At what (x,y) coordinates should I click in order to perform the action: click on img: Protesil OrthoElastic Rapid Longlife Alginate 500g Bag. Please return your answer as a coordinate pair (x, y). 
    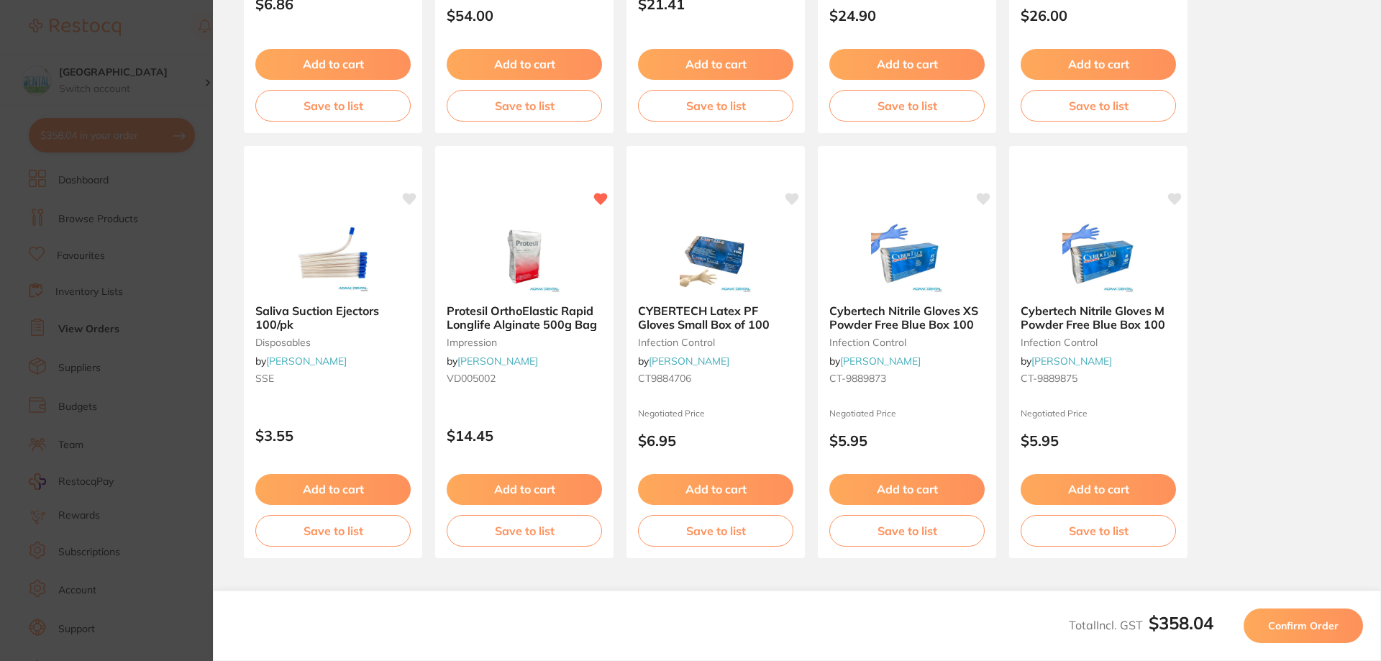
    Looking at the image, I should click on (524, 257).